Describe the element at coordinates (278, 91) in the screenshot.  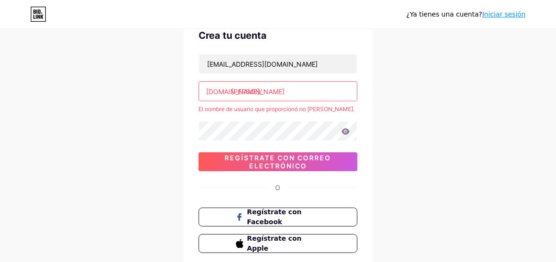
I see `input: nombre de usuario` at that location.